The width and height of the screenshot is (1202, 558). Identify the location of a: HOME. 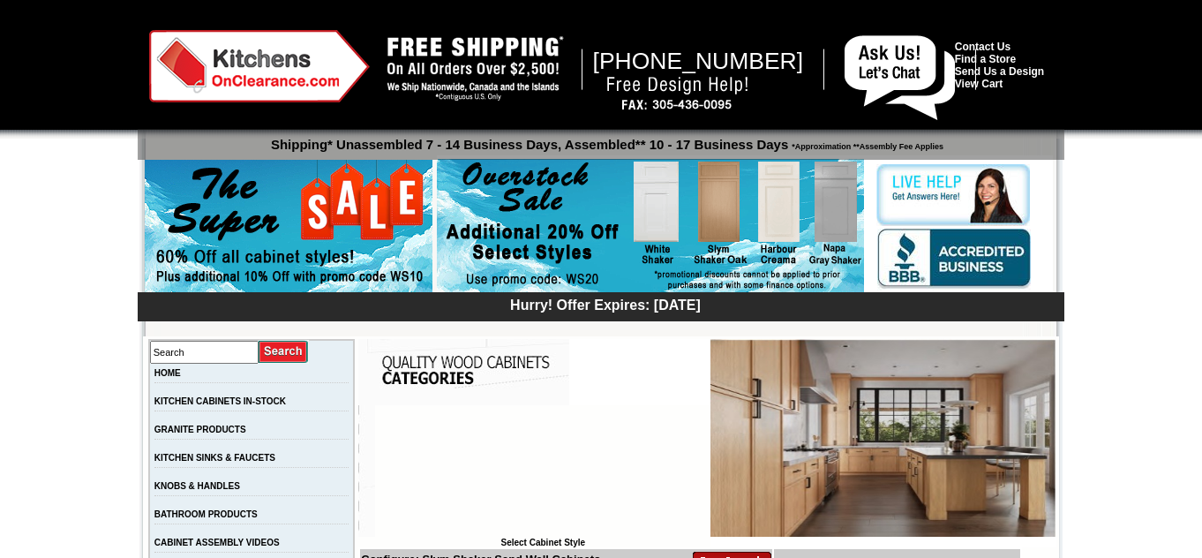
(168, 372).